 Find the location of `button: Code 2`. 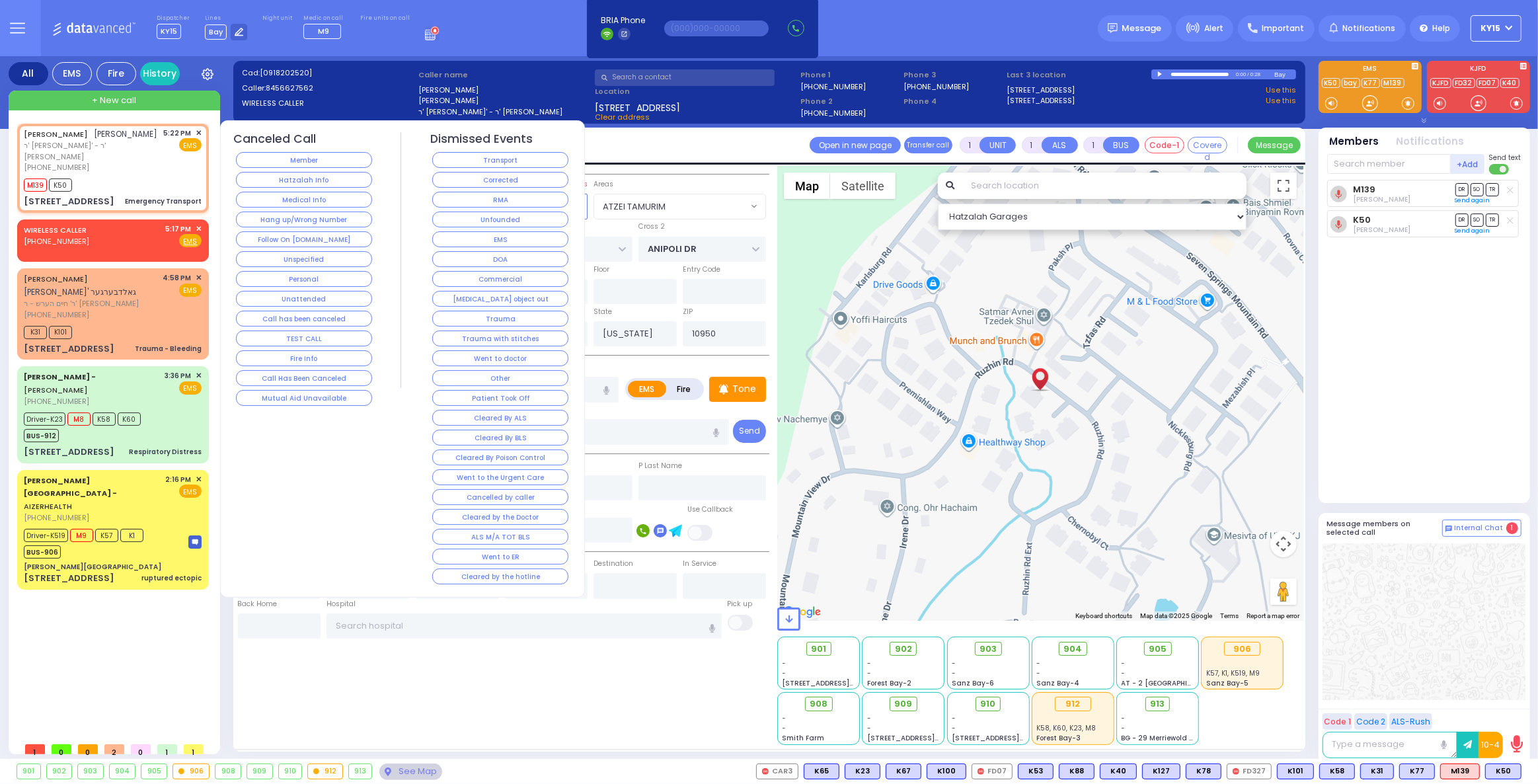

button: Code 2 is located at coordinates (1371, 721).